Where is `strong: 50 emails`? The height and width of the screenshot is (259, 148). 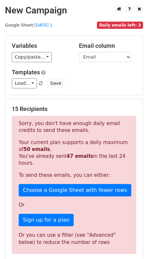
strong: 50 emails is located at coordinates (36, 149).